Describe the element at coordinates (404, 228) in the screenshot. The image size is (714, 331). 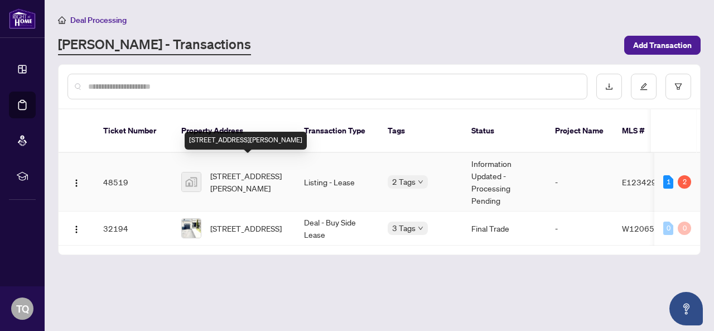
I see `span: 3 Tags` at that location.